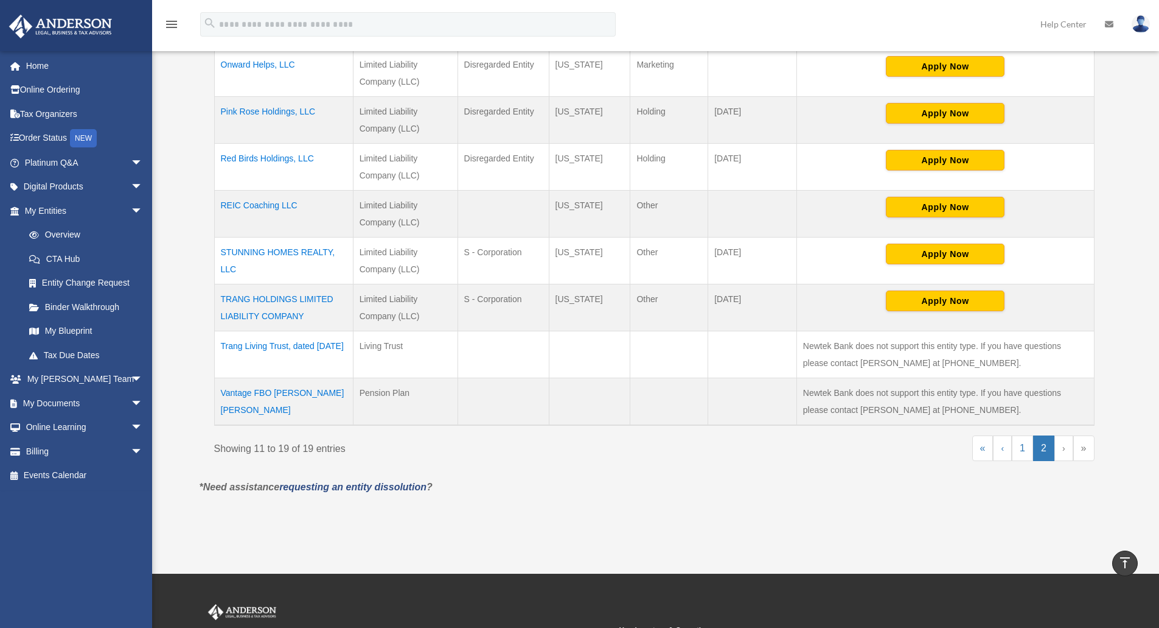 The height and width of the screenshot is (628, 1159). Describe the element at coordinates (85, 138) in the screenshot. I see `a: Order StatusNEW` at that location.